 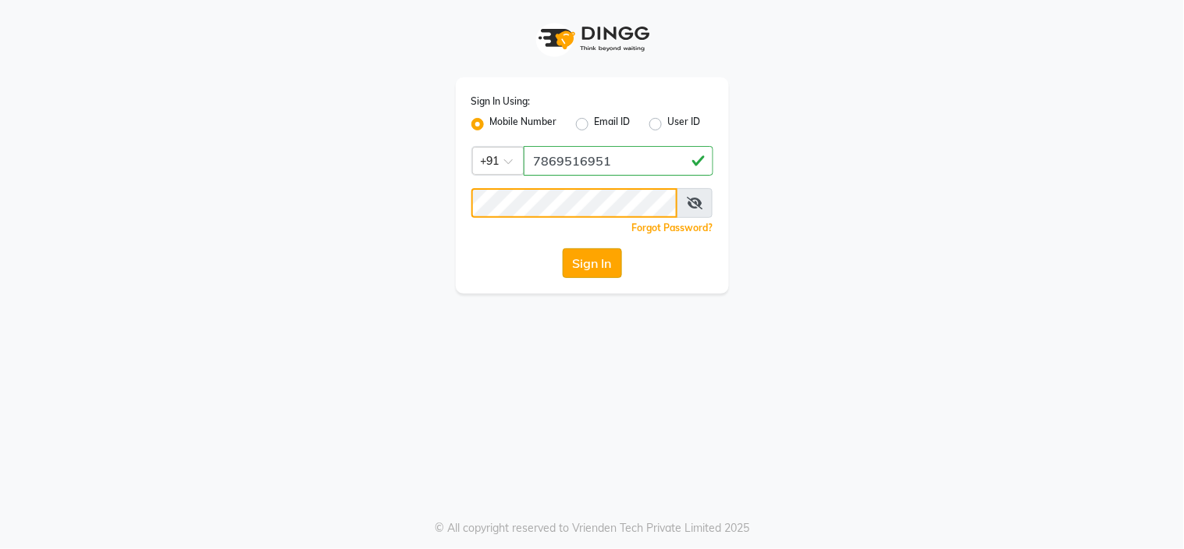 I want to click on label: Email ID, so click(x=613, y=124).